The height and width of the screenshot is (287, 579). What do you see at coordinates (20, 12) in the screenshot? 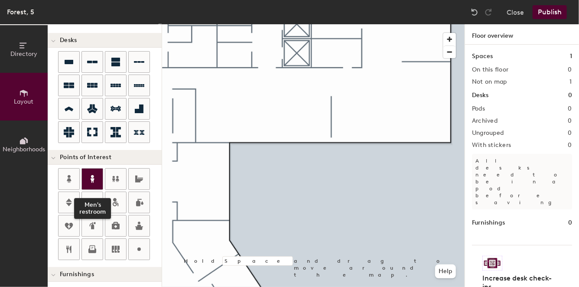
I see `div: Forest, 5` at bounding box center [20, 12].